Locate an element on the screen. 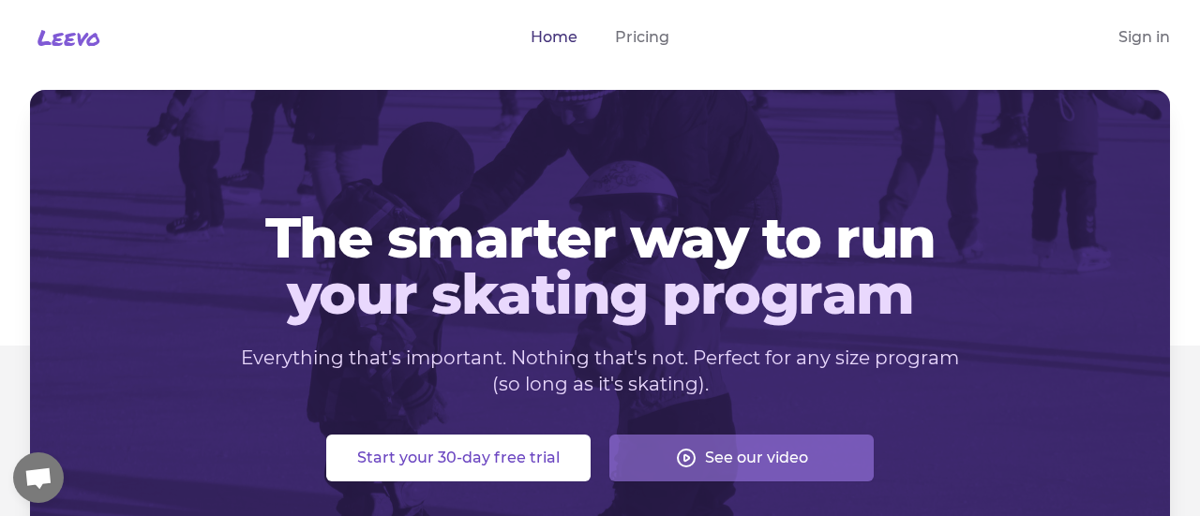  button: See our video is located at coordinates (741, 458).